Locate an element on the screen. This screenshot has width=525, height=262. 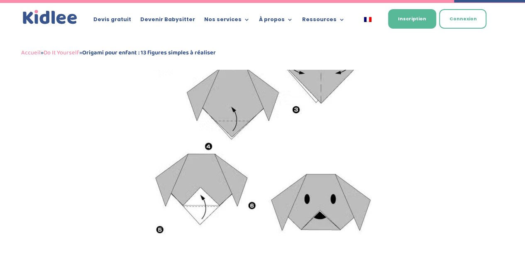
a: Devis gratuit is located at coordinates (112, 21).